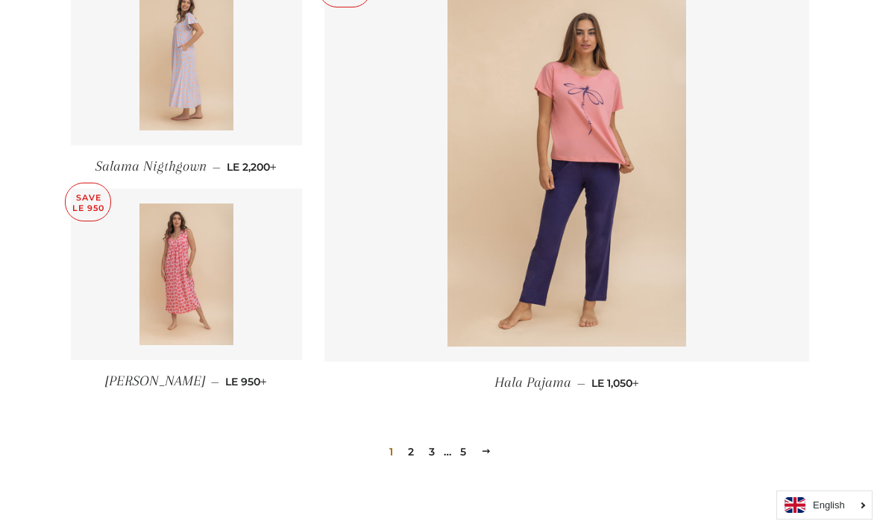  Describe the element at coordinates (824, 505) in the screenshot. I see `a: English` at that location.